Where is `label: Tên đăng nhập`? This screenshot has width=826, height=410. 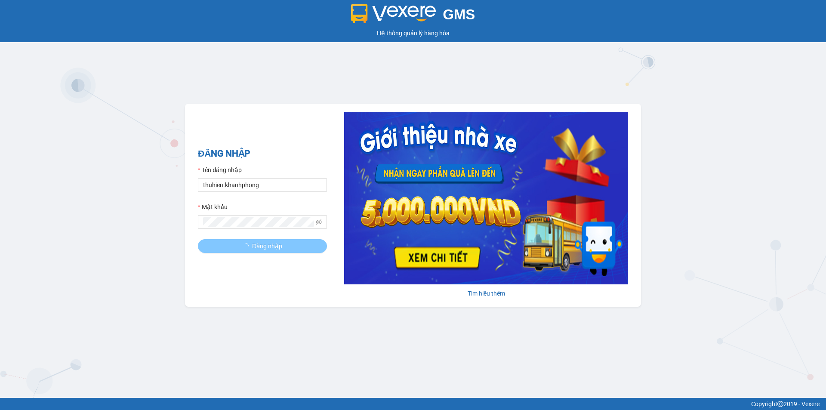 label: Tên đăng nhập is located at coordinates (220, 170).